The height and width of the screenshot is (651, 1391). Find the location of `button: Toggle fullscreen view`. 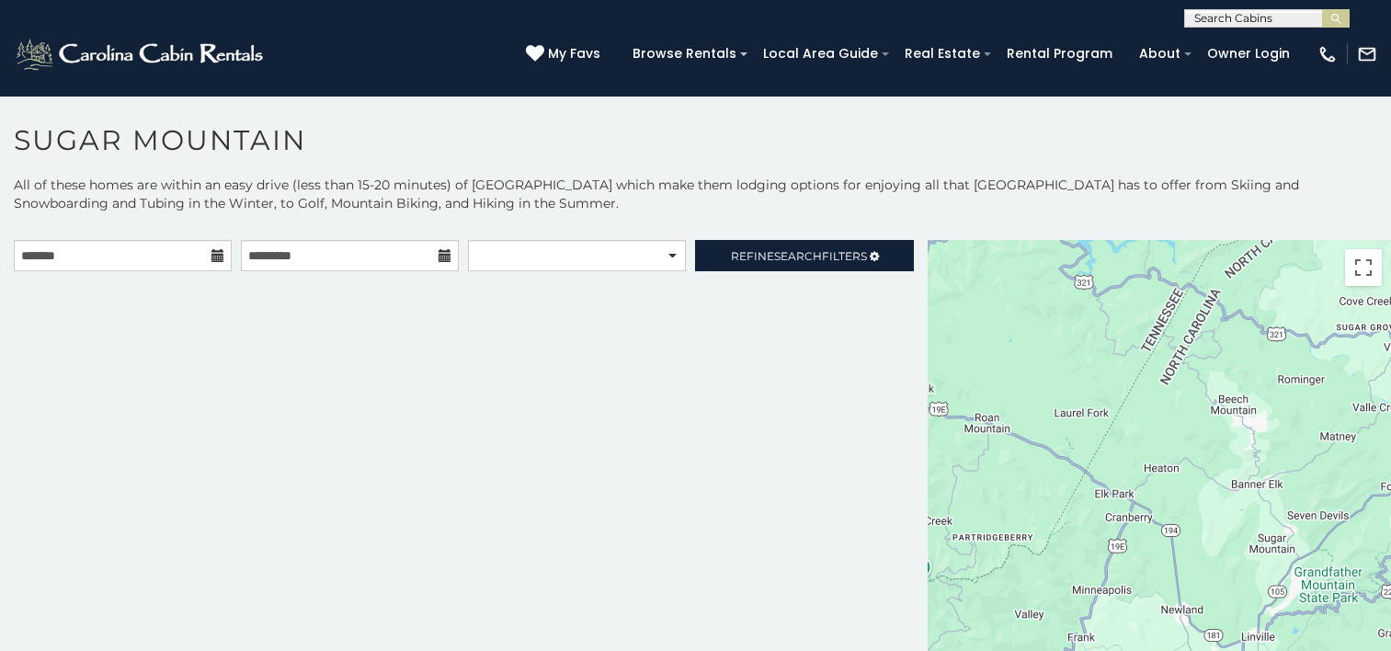

button: Toggle fullscreen view is located at coordinates (1363, 267).